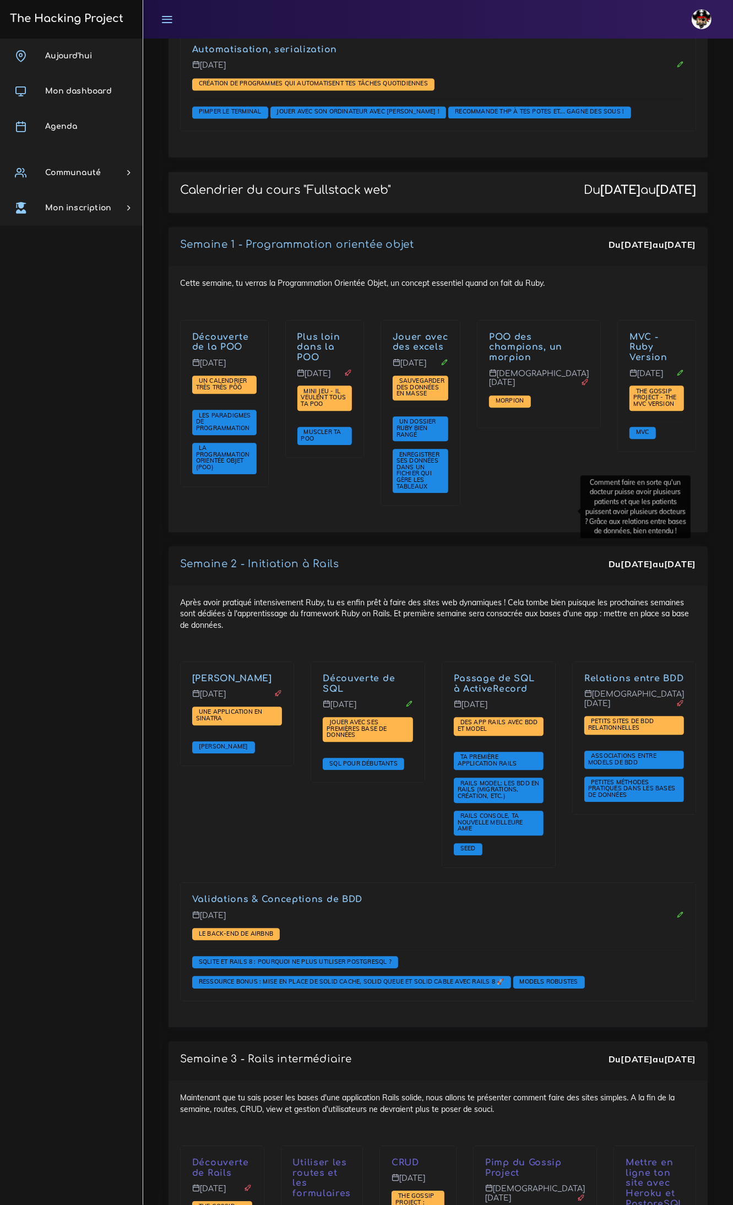 Image resolution: width=733 pixels, height=1205 pixels. What do you see at coordinates (358, 683) in the screenshot?
I see `a: Découverte de SQL` at bounding box center [358, 683].